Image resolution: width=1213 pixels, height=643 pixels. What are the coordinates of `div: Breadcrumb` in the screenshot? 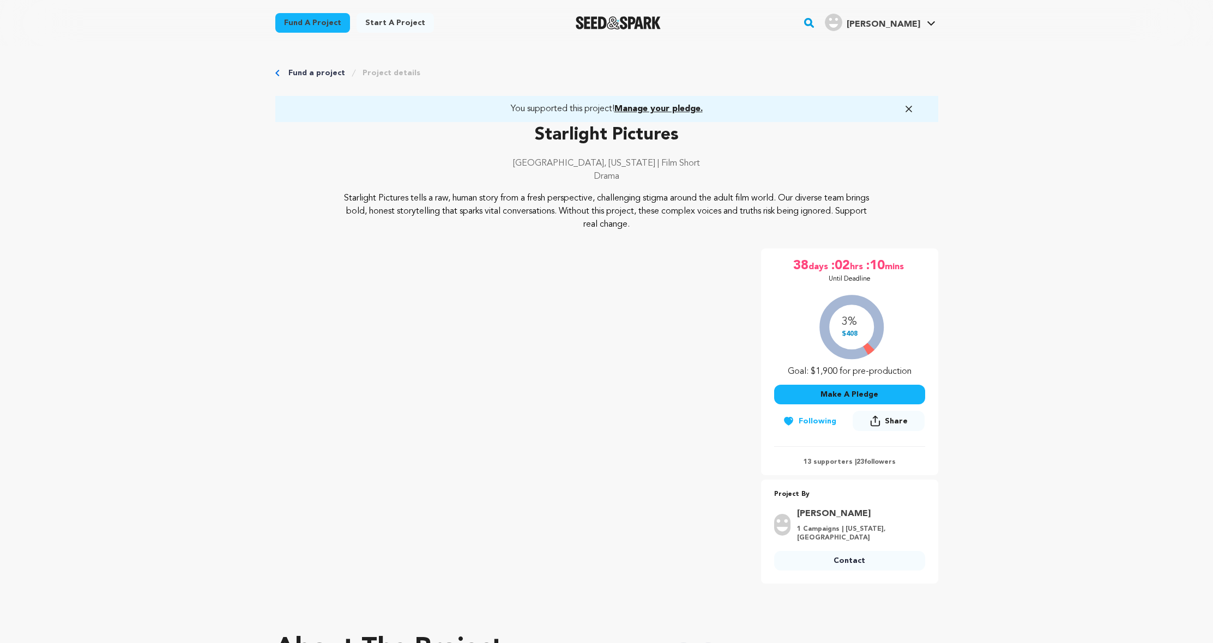 It's located at (607, 73).